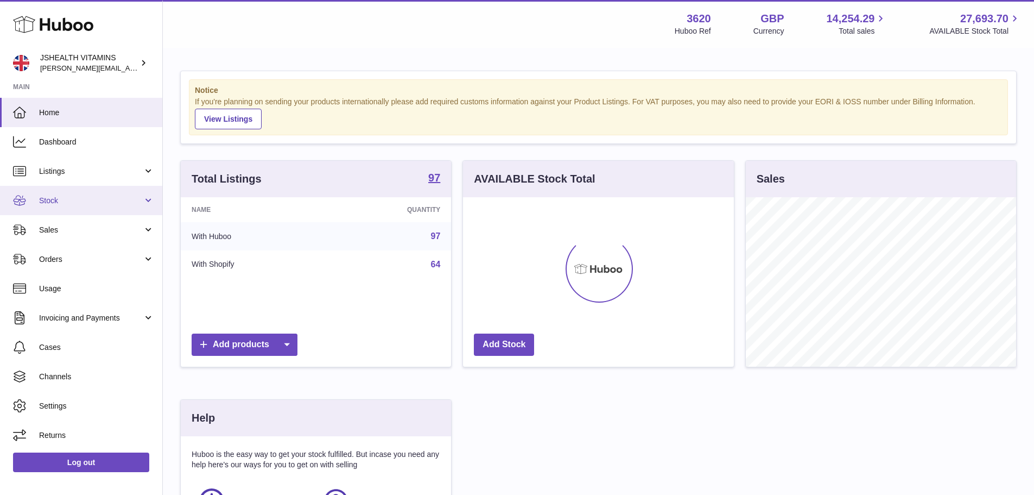 The width and height of the screenshot is (1034, 495). What do you see at coordinates (534, 179) in the screenshot?
I see `h3: AVAILABLE Stock Total` at bounding box center [534, 179].